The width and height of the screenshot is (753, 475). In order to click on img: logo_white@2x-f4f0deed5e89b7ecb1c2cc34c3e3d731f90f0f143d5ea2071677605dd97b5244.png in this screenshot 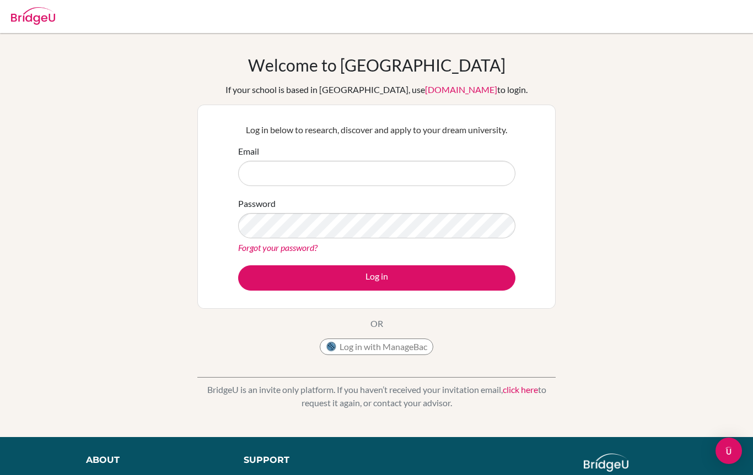, I will do `click(605, 463)`.